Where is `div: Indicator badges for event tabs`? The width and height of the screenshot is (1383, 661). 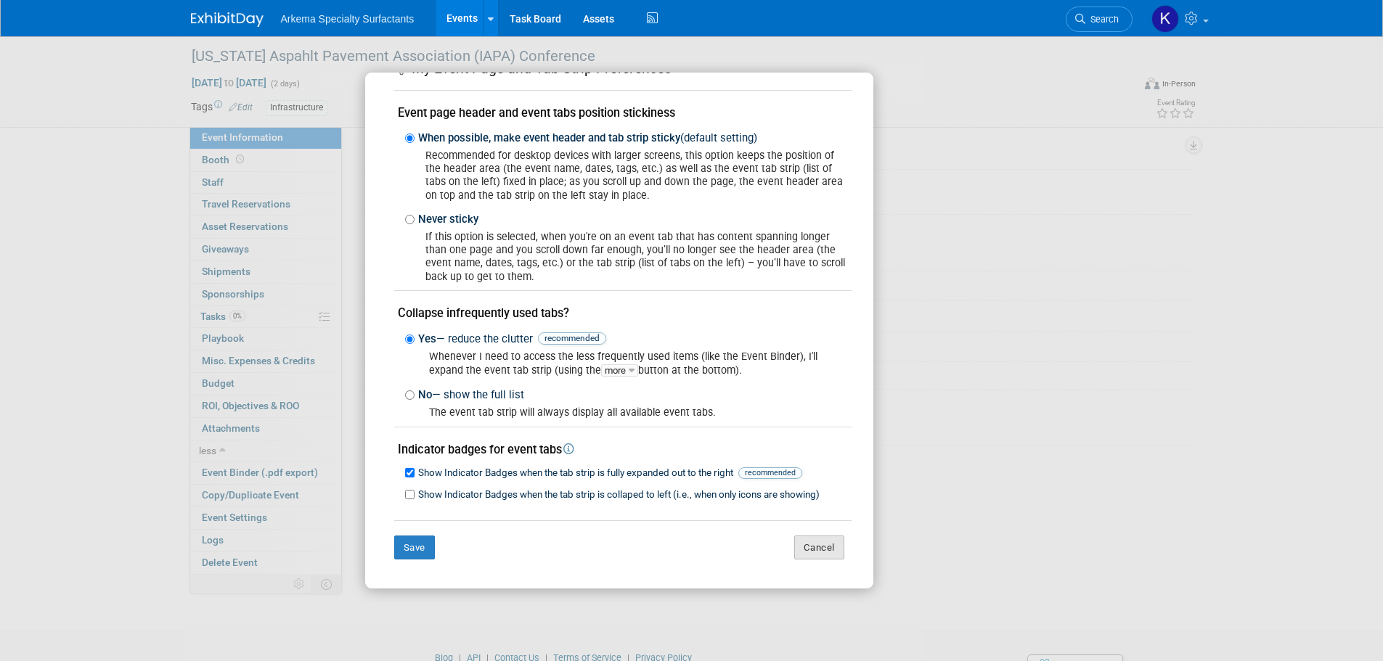
div: Indicator badges for event tabs is located at coordinates (623, 449).